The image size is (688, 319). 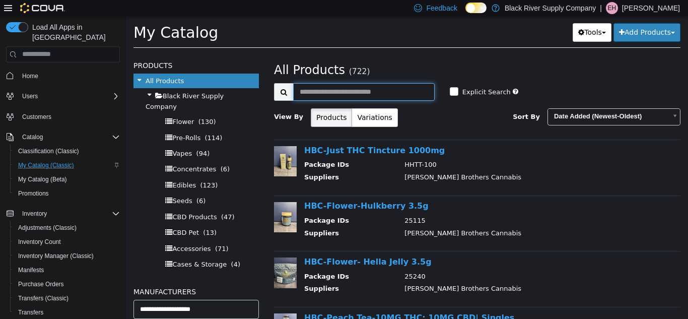 I want to click on span: (114), so click(x=87, y=121).